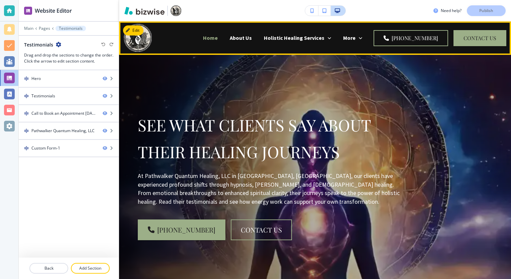  Describe the element at coordinates (256, 138) in the screenshot. I see `span: See What Clients Say About Their Healing Journeys` at that location.